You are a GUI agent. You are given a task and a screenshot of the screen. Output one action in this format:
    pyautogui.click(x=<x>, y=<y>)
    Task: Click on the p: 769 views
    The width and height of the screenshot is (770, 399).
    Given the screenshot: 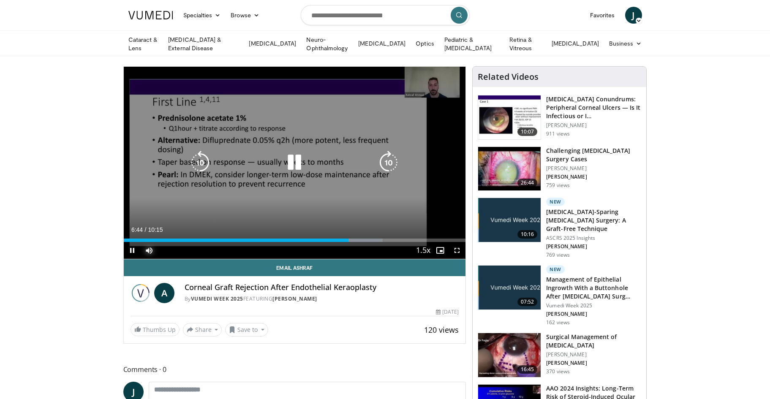 What is the action you would take?
    pyautogui.click(x=558, y=255)
    